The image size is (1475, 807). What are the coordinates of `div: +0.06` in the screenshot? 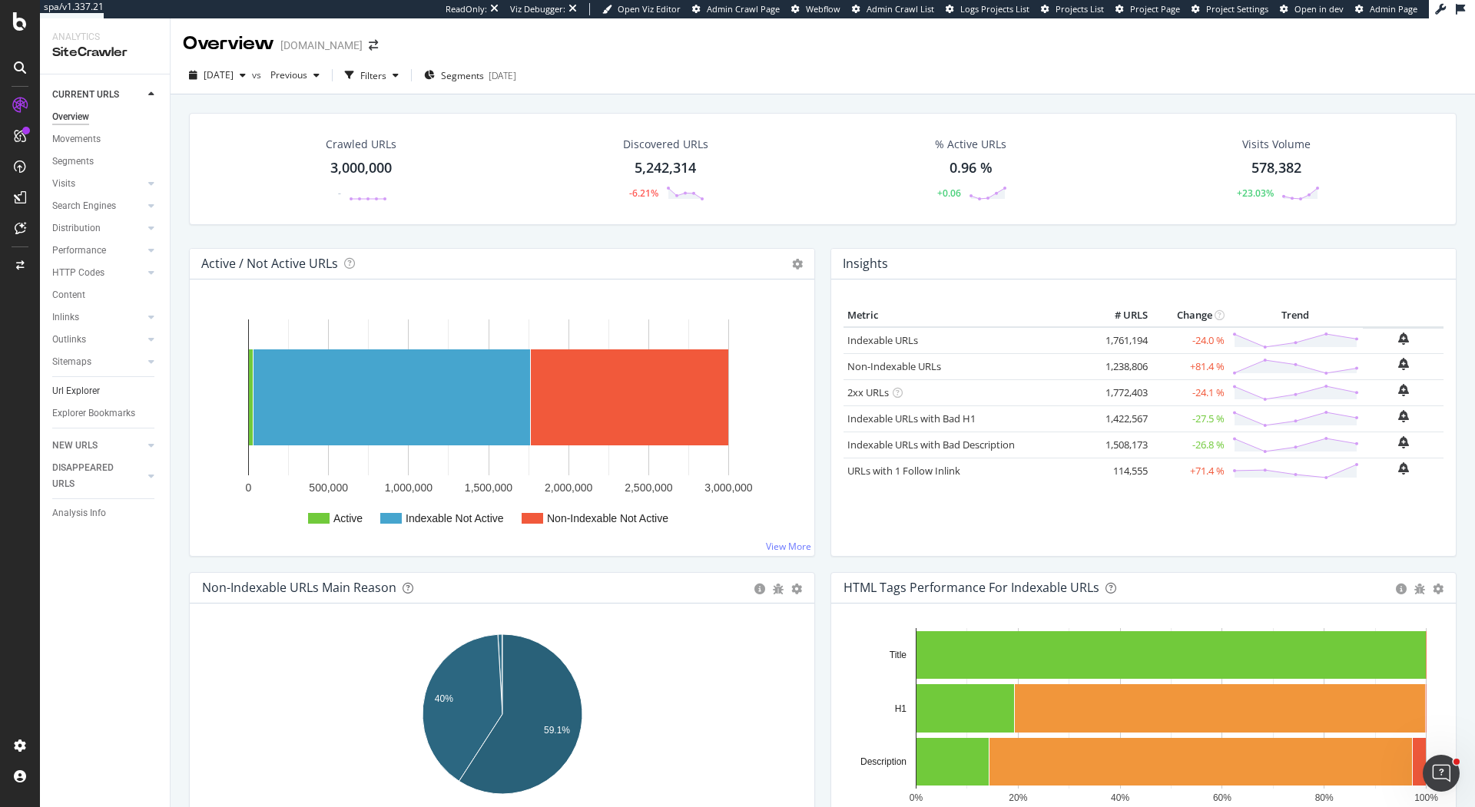 It's located at (949, 193).